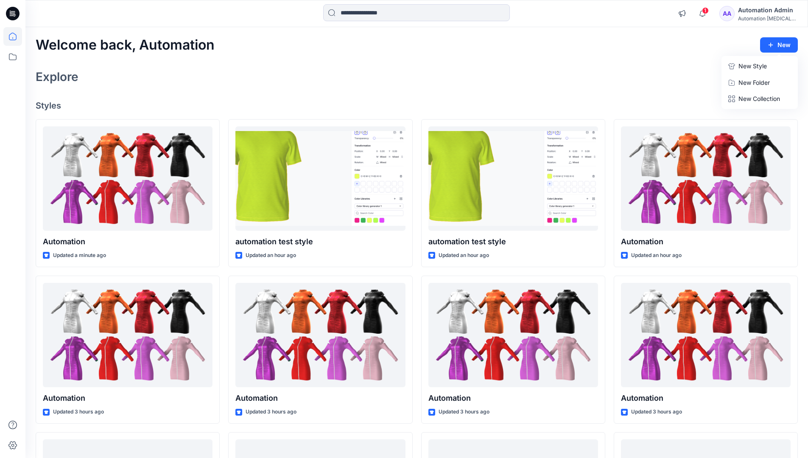  Describe the element at coordinates (416, 106) in the screenshot. I see `h4: Styles` at that location.